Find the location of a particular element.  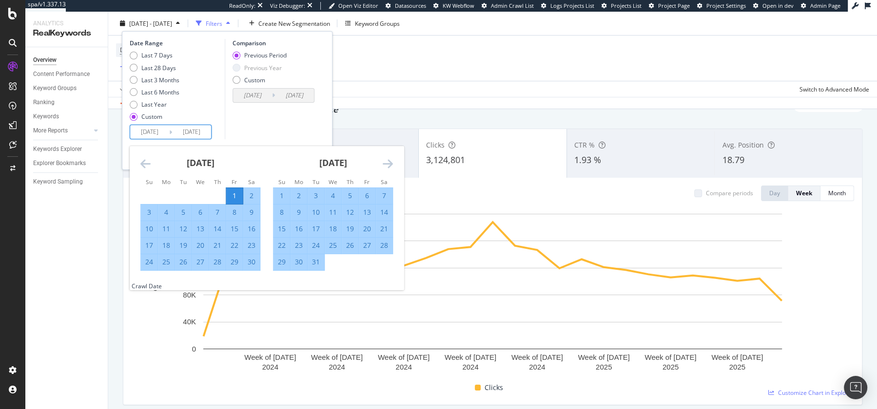

td: Selected. Wednesday, November 27, 2024 is located at coordinates (200, 262).